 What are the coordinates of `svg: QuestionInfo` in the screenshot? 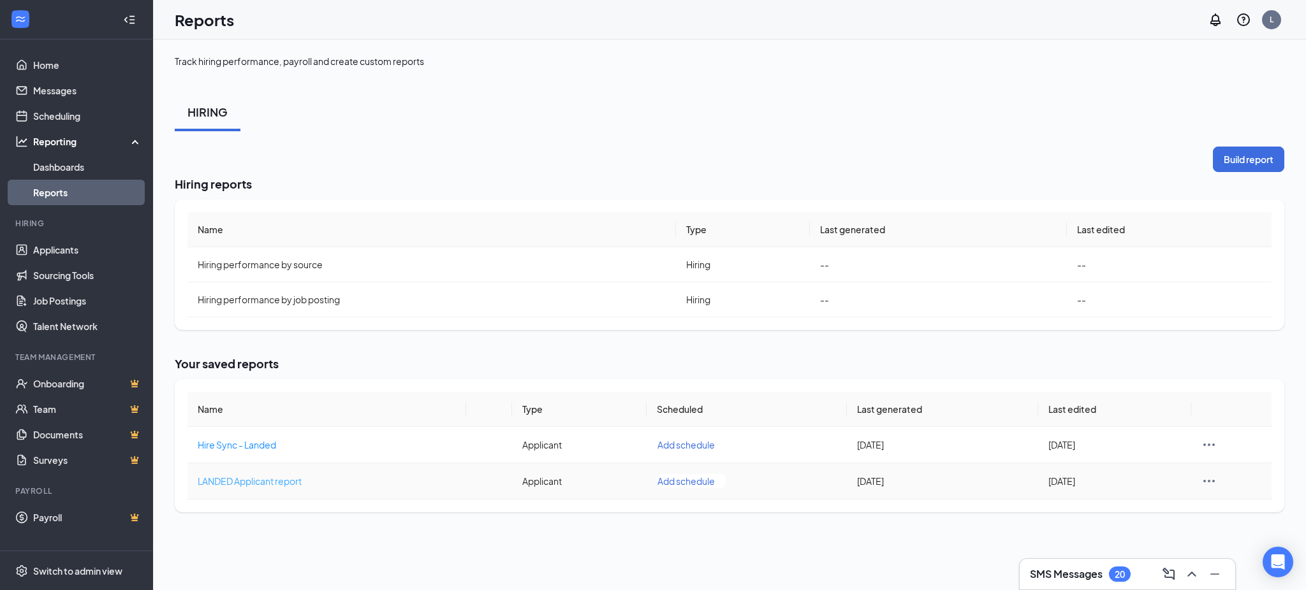 It's located at (1243, 20).